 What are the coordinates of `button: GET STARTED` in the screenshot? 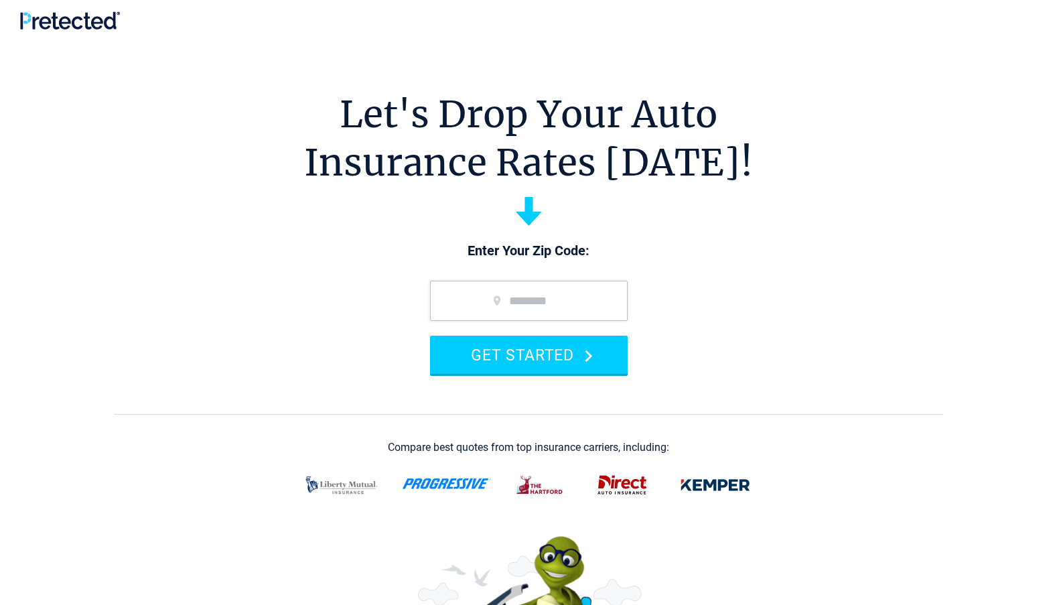 It's located at (528, 354).